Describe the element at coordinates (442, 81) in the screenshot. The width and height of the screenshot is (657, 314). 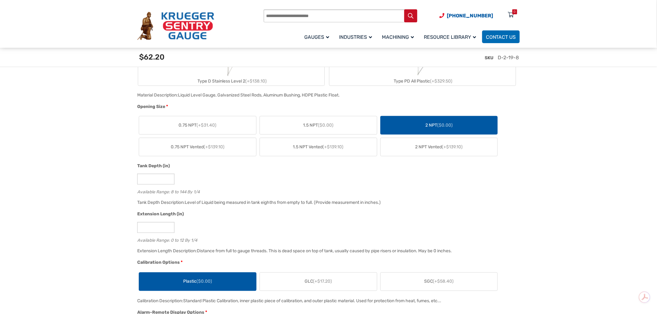
I see `span: (+$329.50)` at that location.